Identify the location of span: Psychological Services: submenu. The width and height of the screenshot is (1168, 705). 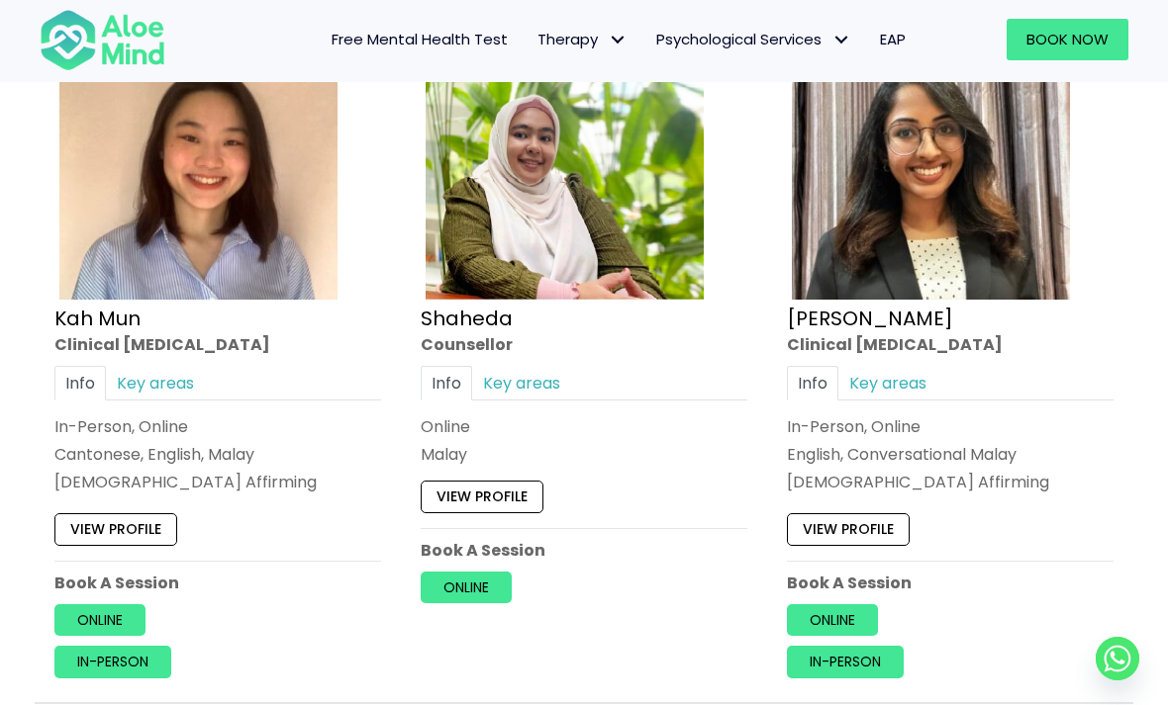
(840, 40).